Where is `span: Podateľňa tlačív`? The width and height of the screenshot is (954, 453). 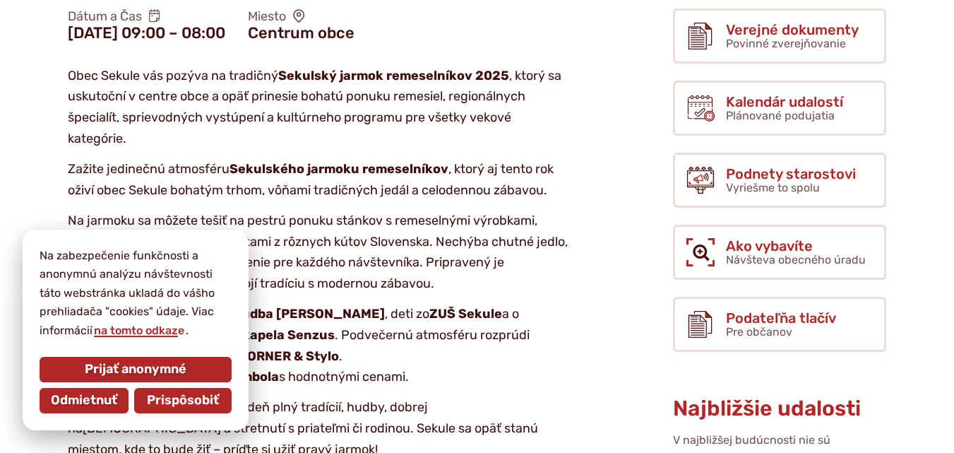
span: Podateľňa tlačív is located at coordinates (781, 318).